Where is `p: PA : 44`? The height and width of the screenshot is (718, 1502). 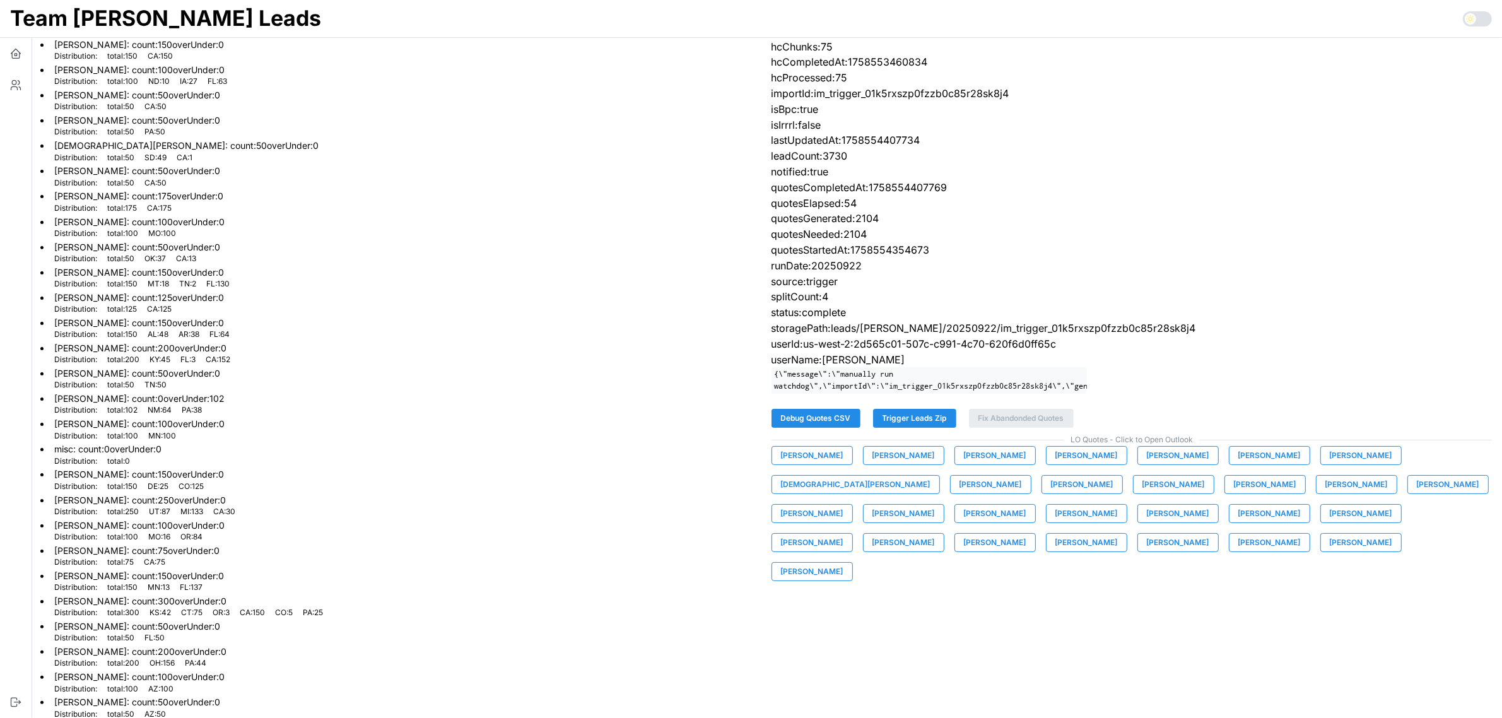
p: PA : 44 is located at coordinates (196, 663).